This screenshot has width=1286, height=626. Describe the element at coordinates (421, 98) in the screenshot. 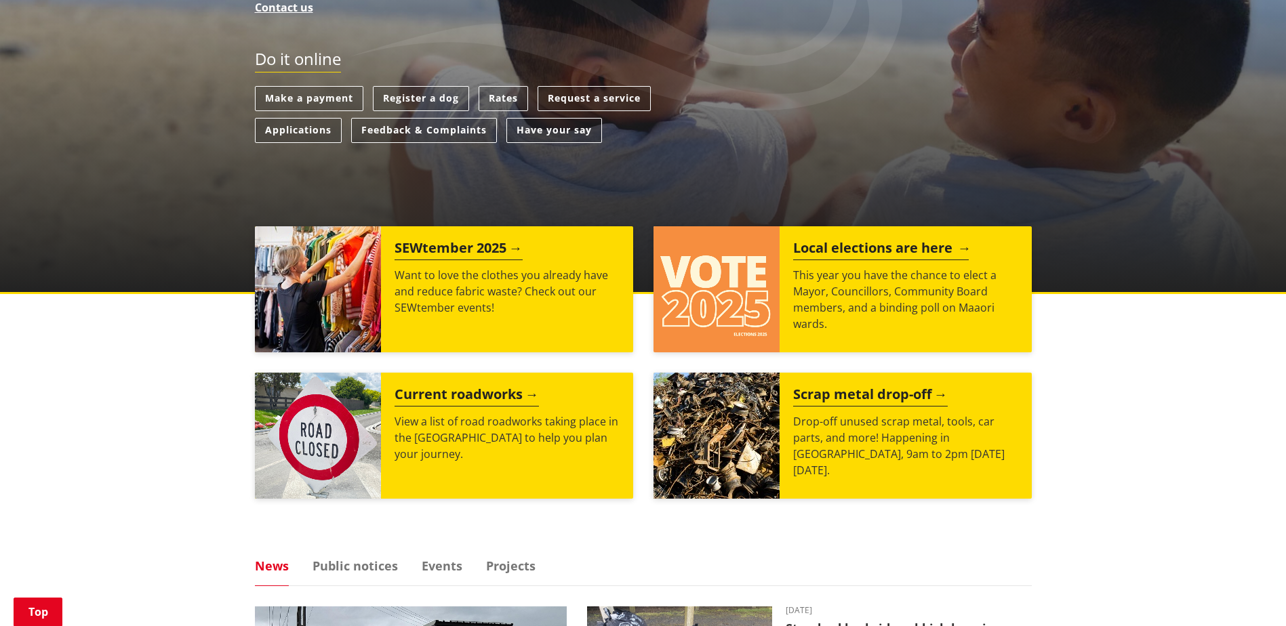

I see `a: Register a dog` at that location.